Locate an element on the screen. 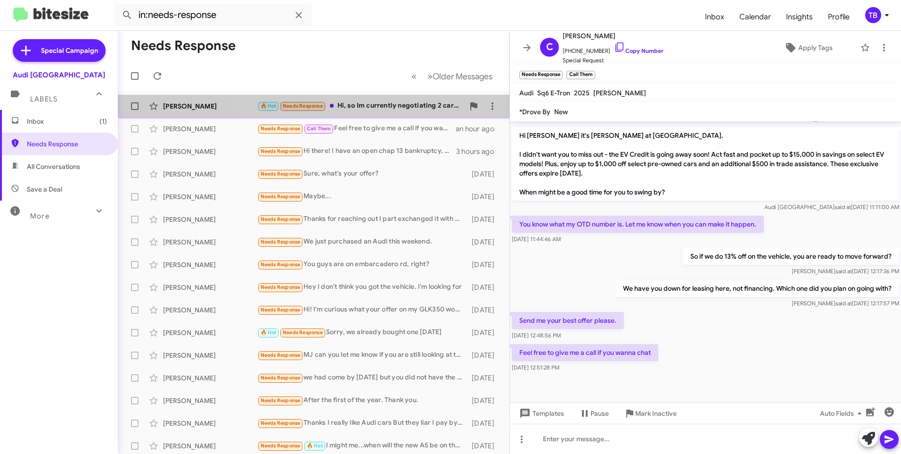 The width and height of the screenshot is (901, 454). button: Auto Fields is located at coordinates (843, 413).